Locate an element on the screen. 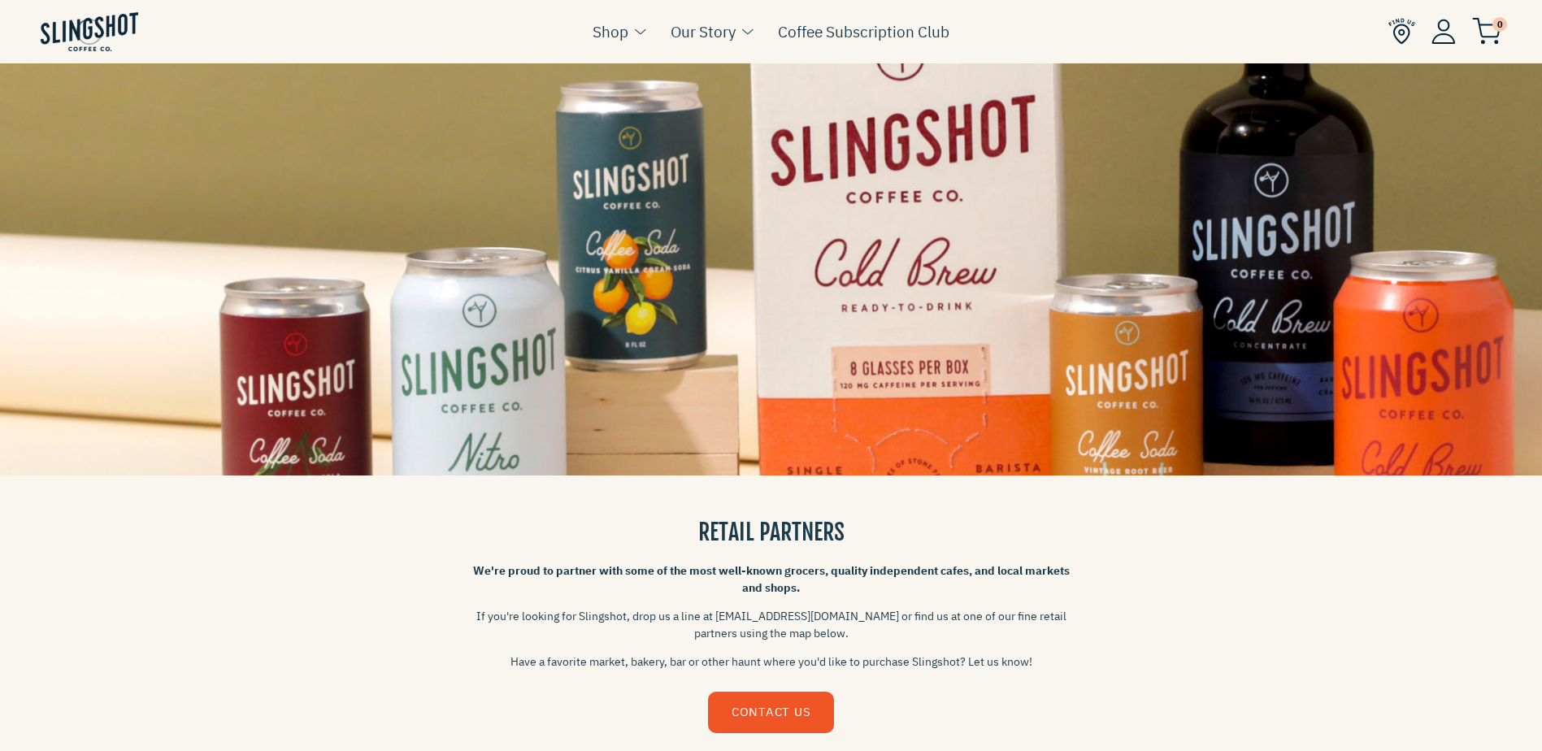  h3: RETAIL PARTNERS is located at coordinates (772, 532).